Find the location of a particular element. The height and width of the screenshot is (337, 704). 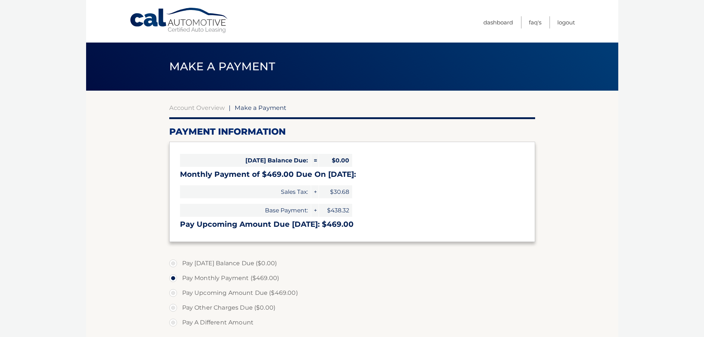

span: Base Payment: is located at coordinates (245, 210).